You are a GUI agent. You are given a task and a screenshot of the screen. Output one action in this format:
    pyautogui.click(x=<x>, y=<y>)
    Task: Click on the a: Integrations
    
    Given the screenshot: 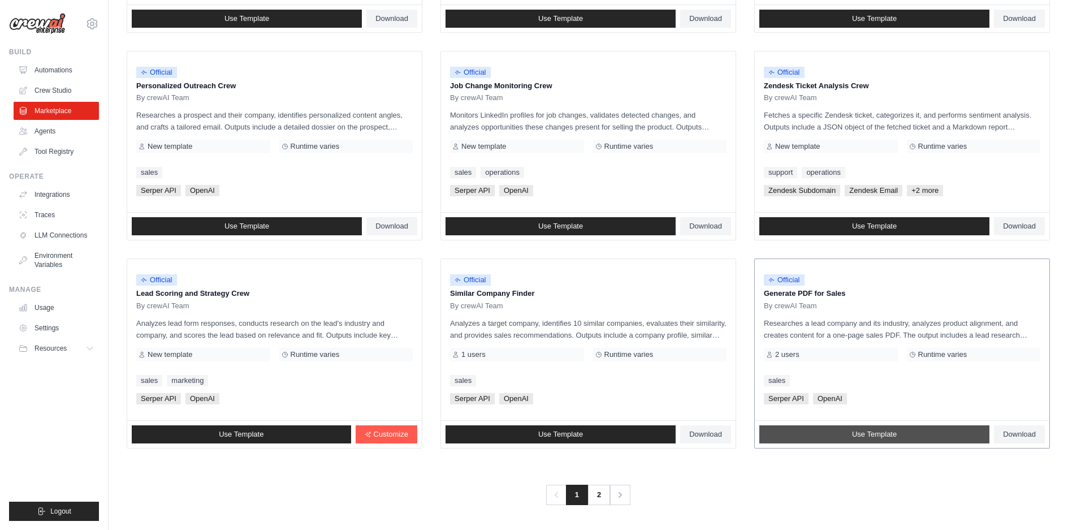 What is the action you would take?
    pyautogui.click(x=56, y=194)
    